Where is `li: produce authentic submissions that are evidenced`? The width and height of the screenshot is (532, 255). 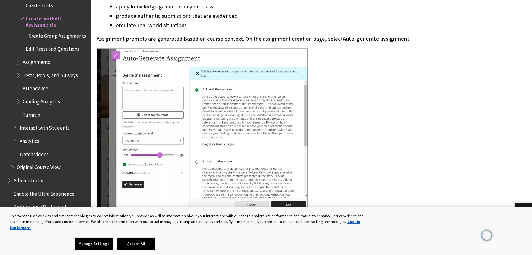 li: produce authentic submissions that are evidenced is located at coordinates (276, 16).